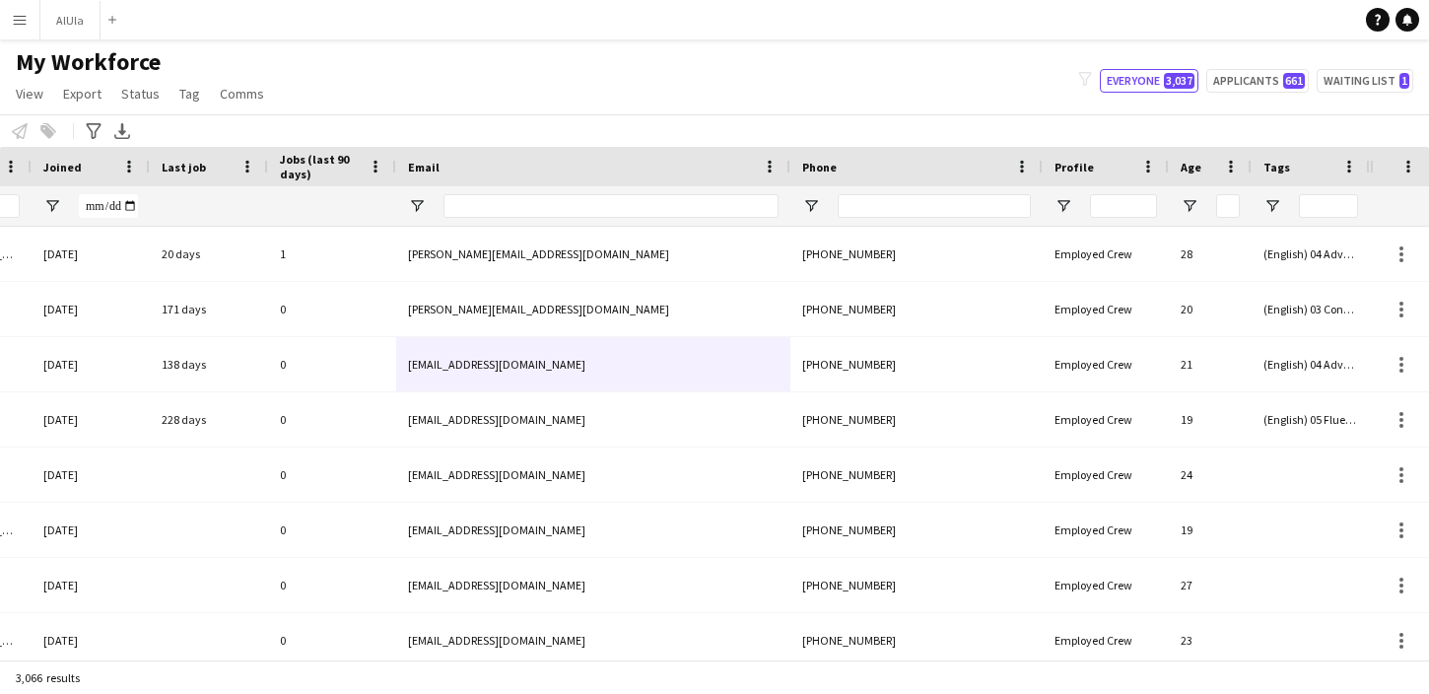  What do you see at coordinates (88, 62) in the screenshot?
I see `span: My Workforce` at bounding box center [88, 62].